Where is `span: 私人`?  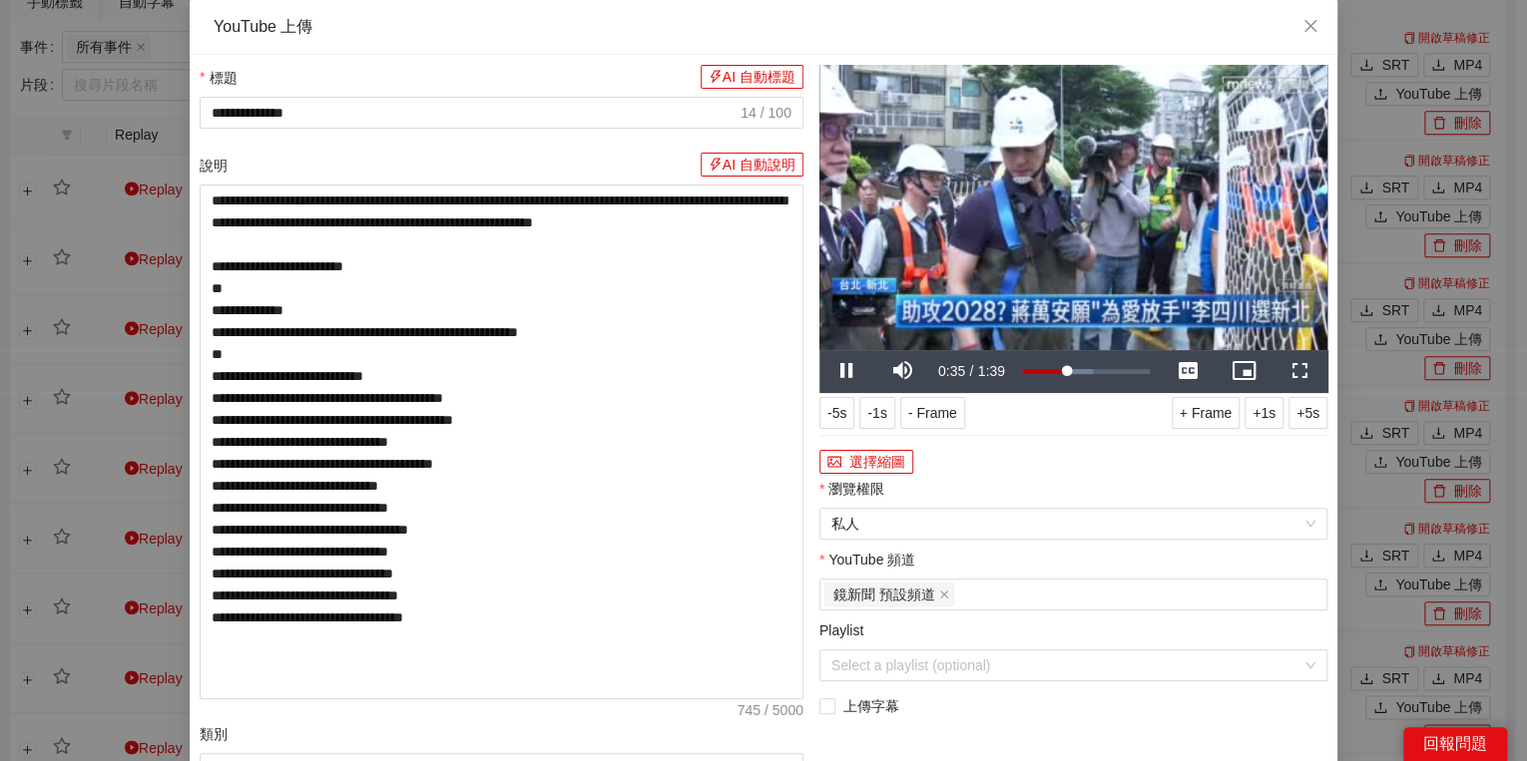 span: 私人 is located at coordinates (1073, 524).